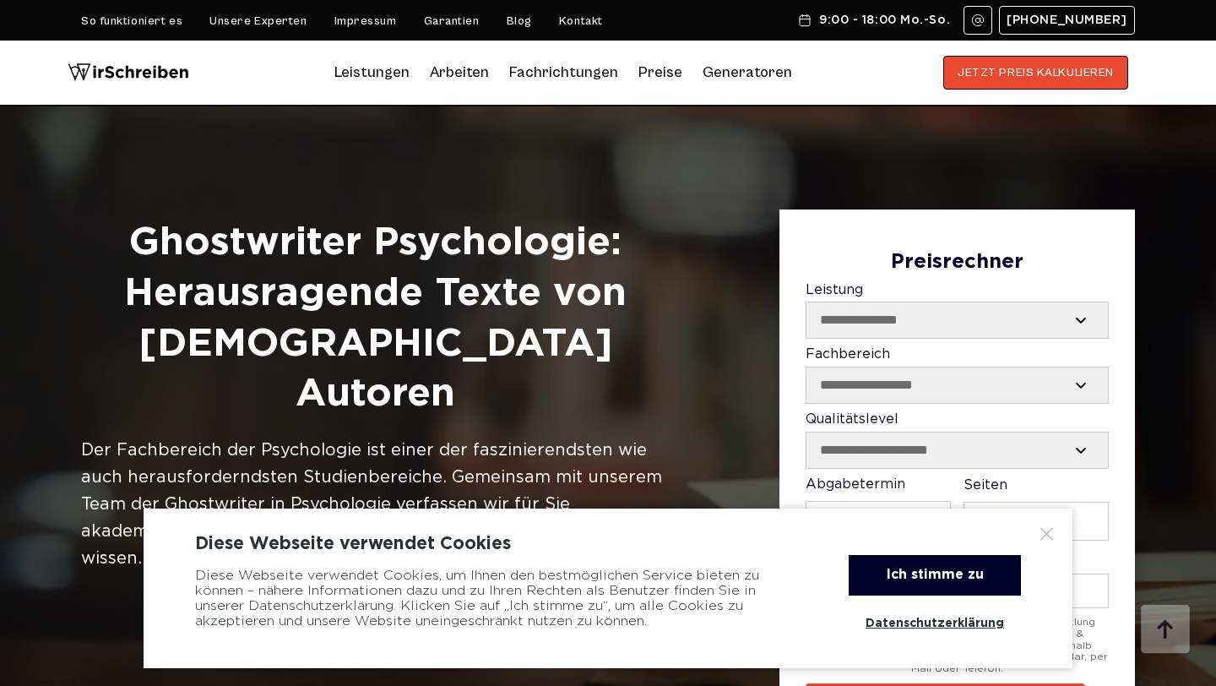  I want to click on a: Fachrichtungen, so click(563, 73).